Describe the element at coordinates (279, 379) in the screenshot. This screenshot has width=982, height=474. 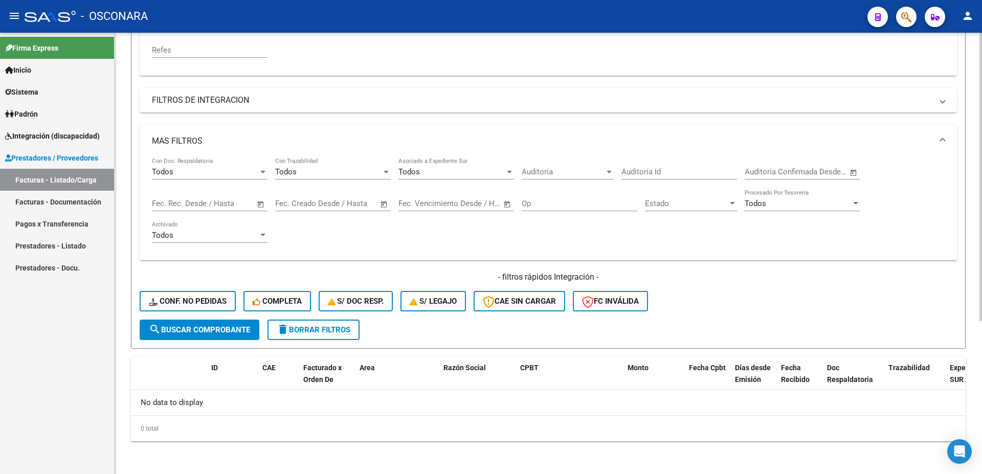
I see `datatable-header-cell: CAE` at that location.